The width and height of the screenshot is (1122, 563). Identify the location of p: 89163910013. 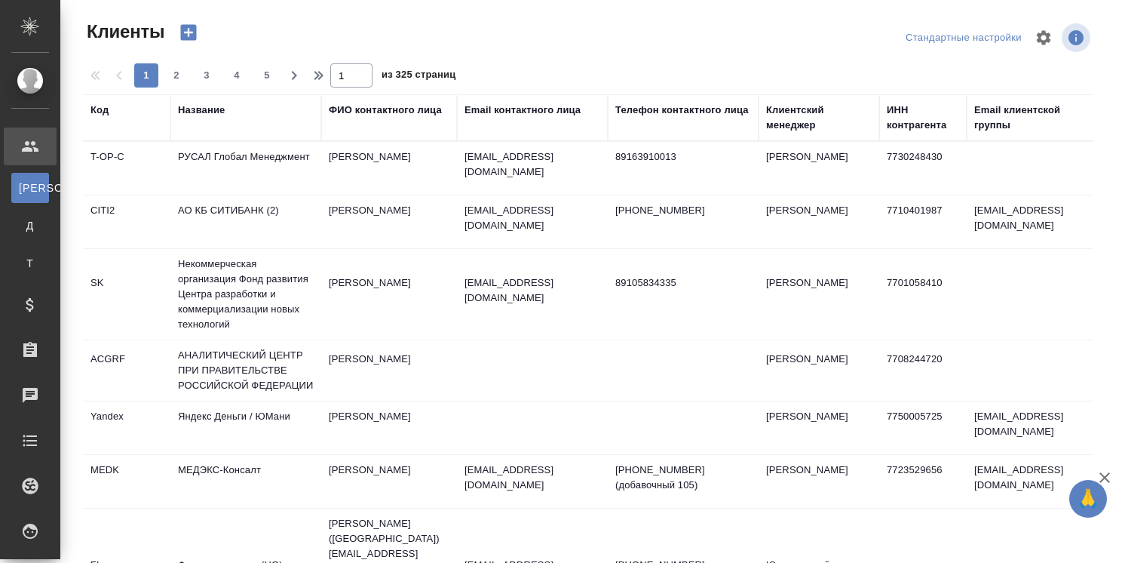
(683, 157).